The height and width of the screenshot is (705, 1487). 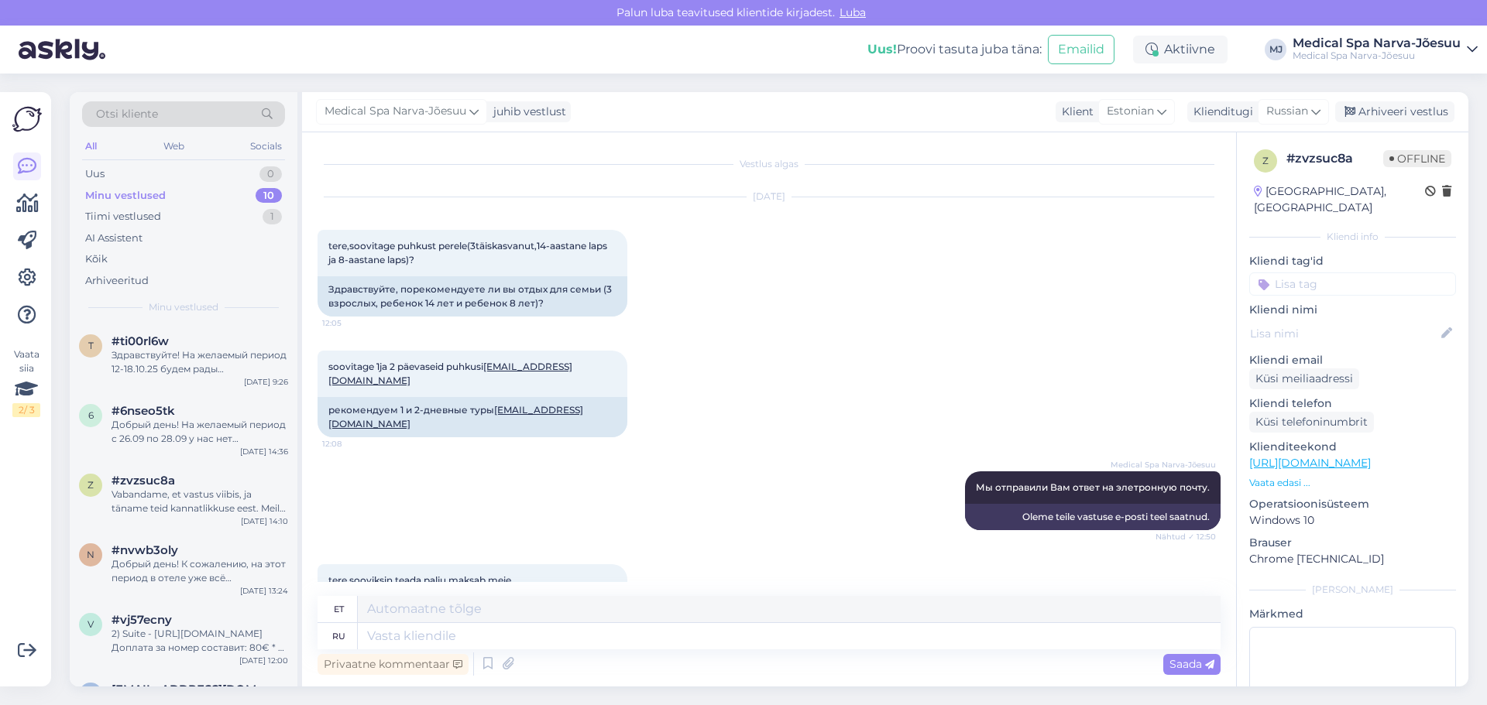 I want to click on div: # zvzsuc8a, so click(x=1334, y=159).